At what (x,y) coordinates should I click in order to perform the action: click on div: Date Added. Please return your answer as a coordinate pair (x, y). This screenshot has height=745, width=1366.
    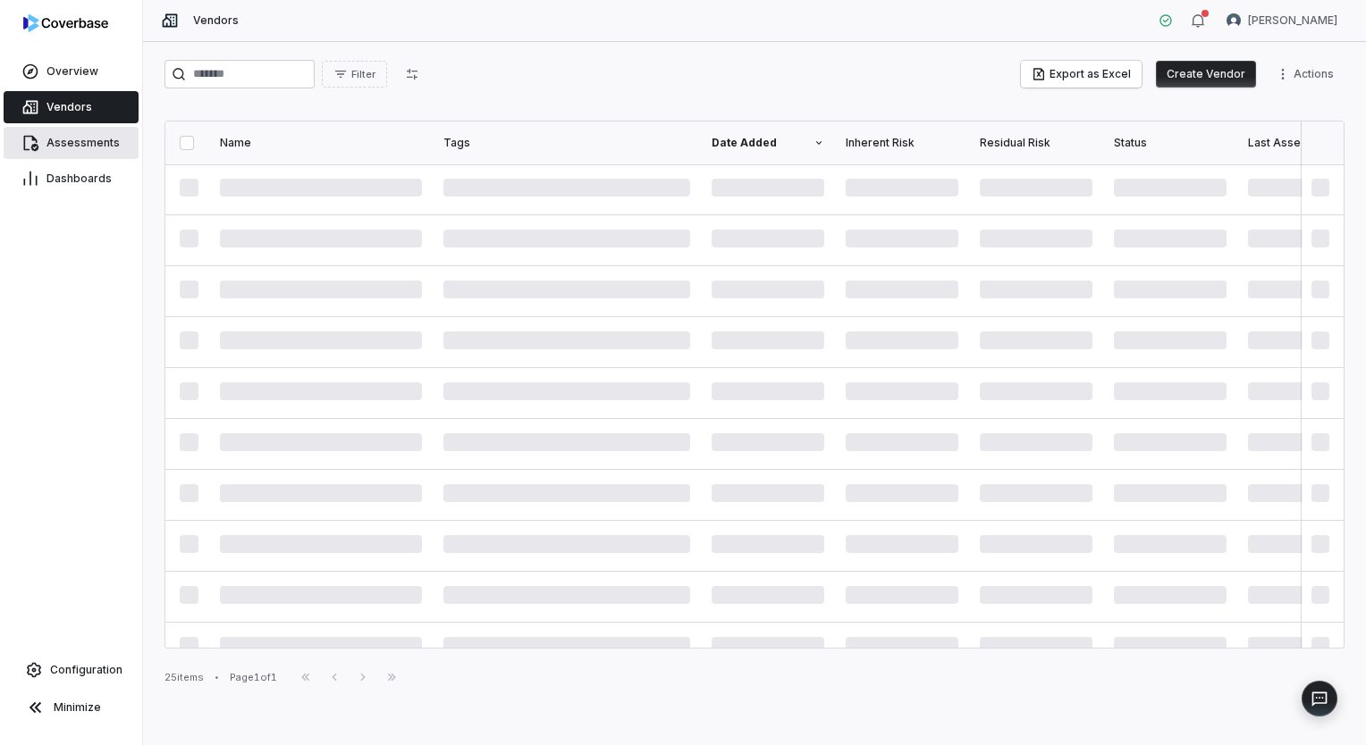
    Looking at the image, I should click on (768, 143).